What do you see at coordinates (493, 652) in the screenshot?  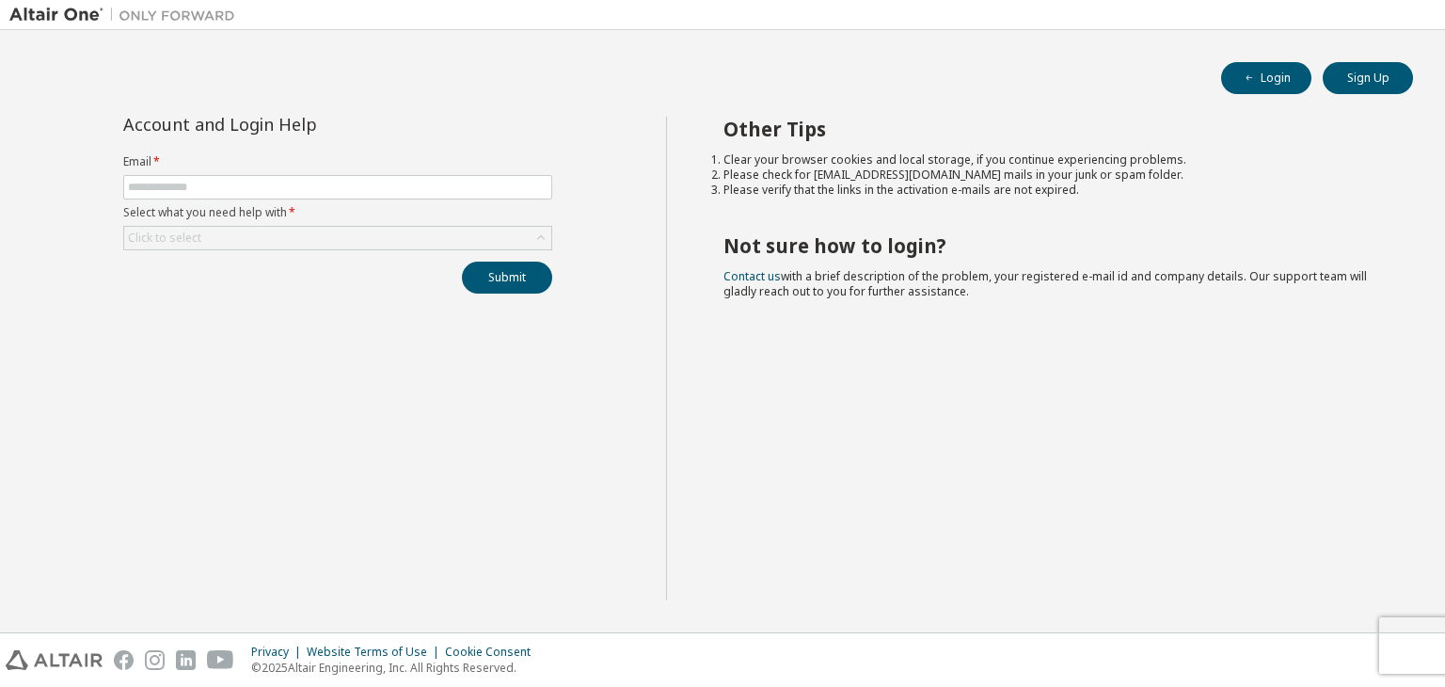 I see `div: Cookie Consent` at bounding box center [493, 652].